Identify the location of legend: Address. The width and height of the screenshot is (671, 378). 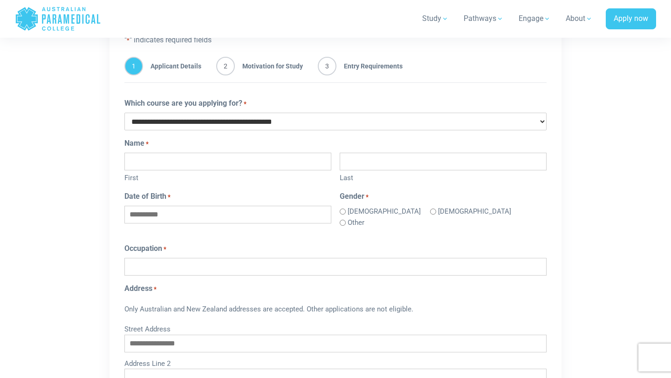
(335, 289).